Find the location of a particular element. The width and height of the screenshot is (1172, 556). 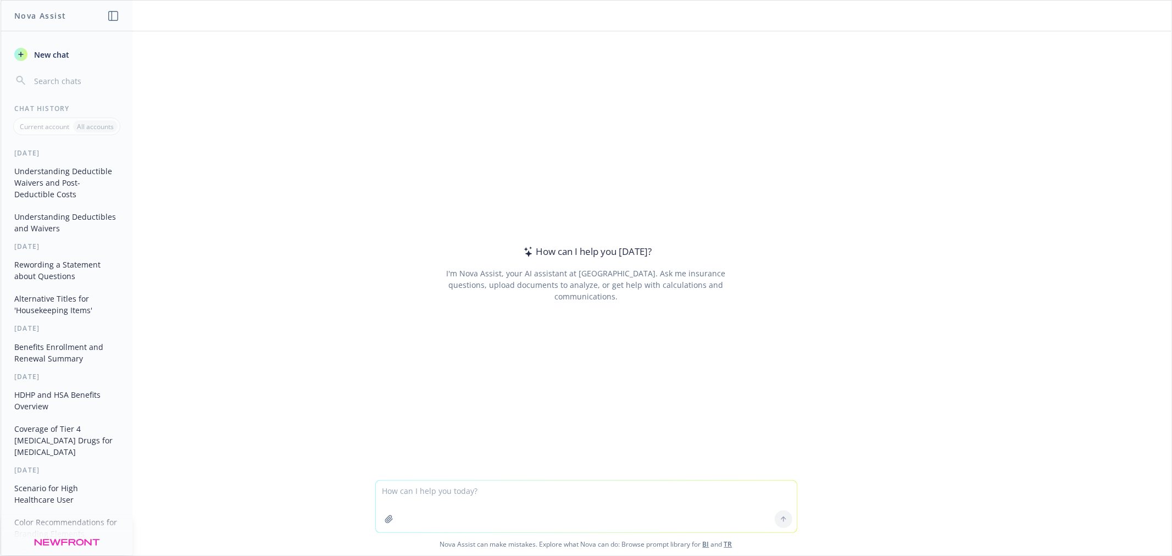

button: Benefits Enrollment and Renewal Summary is located at coordinates (66, 353).